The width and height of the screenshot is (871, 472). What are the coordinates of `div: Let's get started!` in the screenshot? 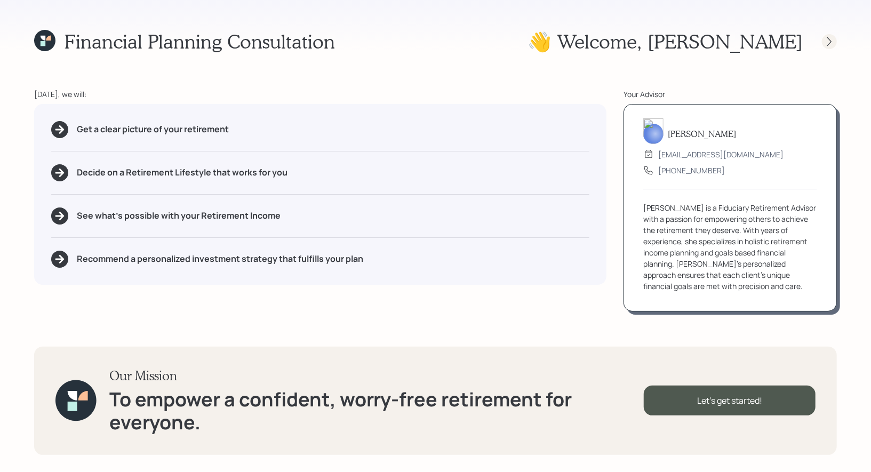 It's located at (730, 401).